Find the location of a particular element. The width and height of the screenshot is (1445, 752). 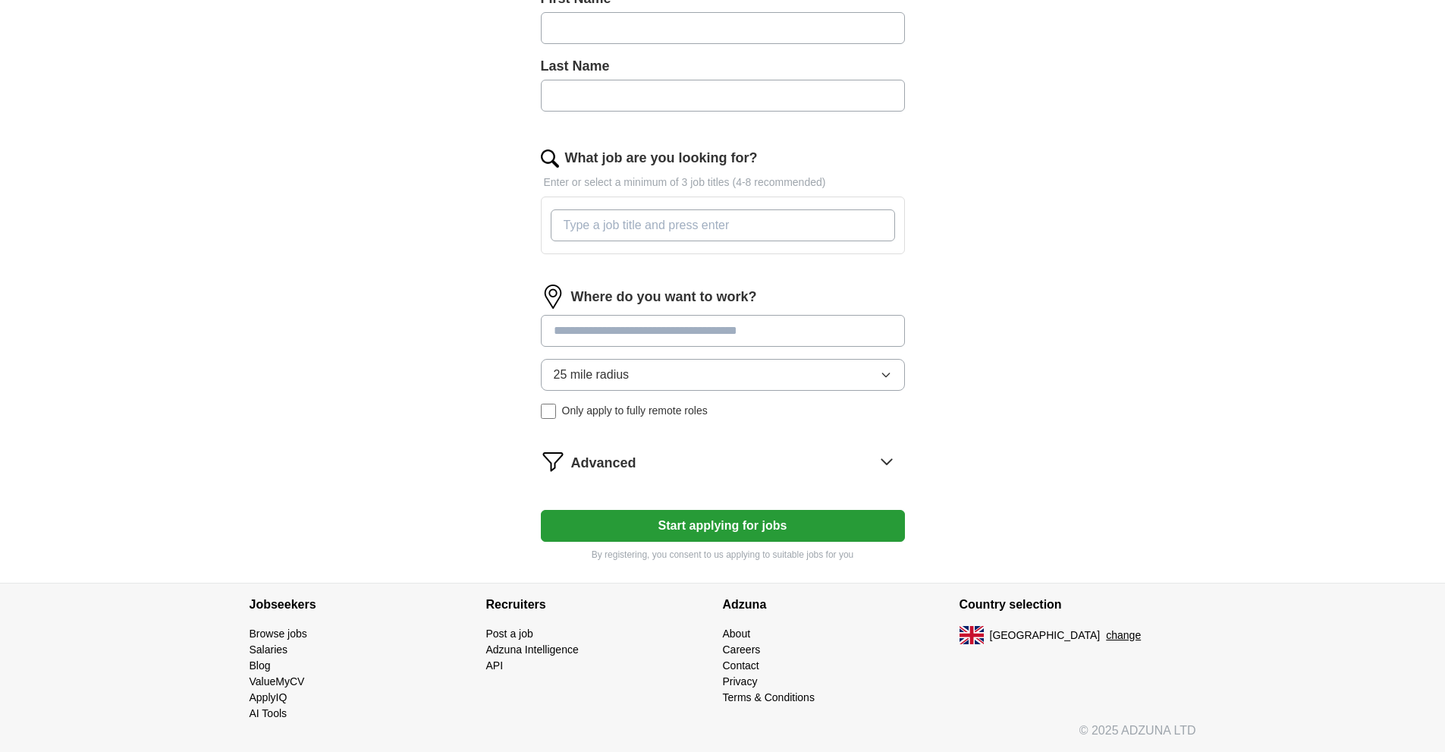

a: Post a job is located at coordinates (510, 633).